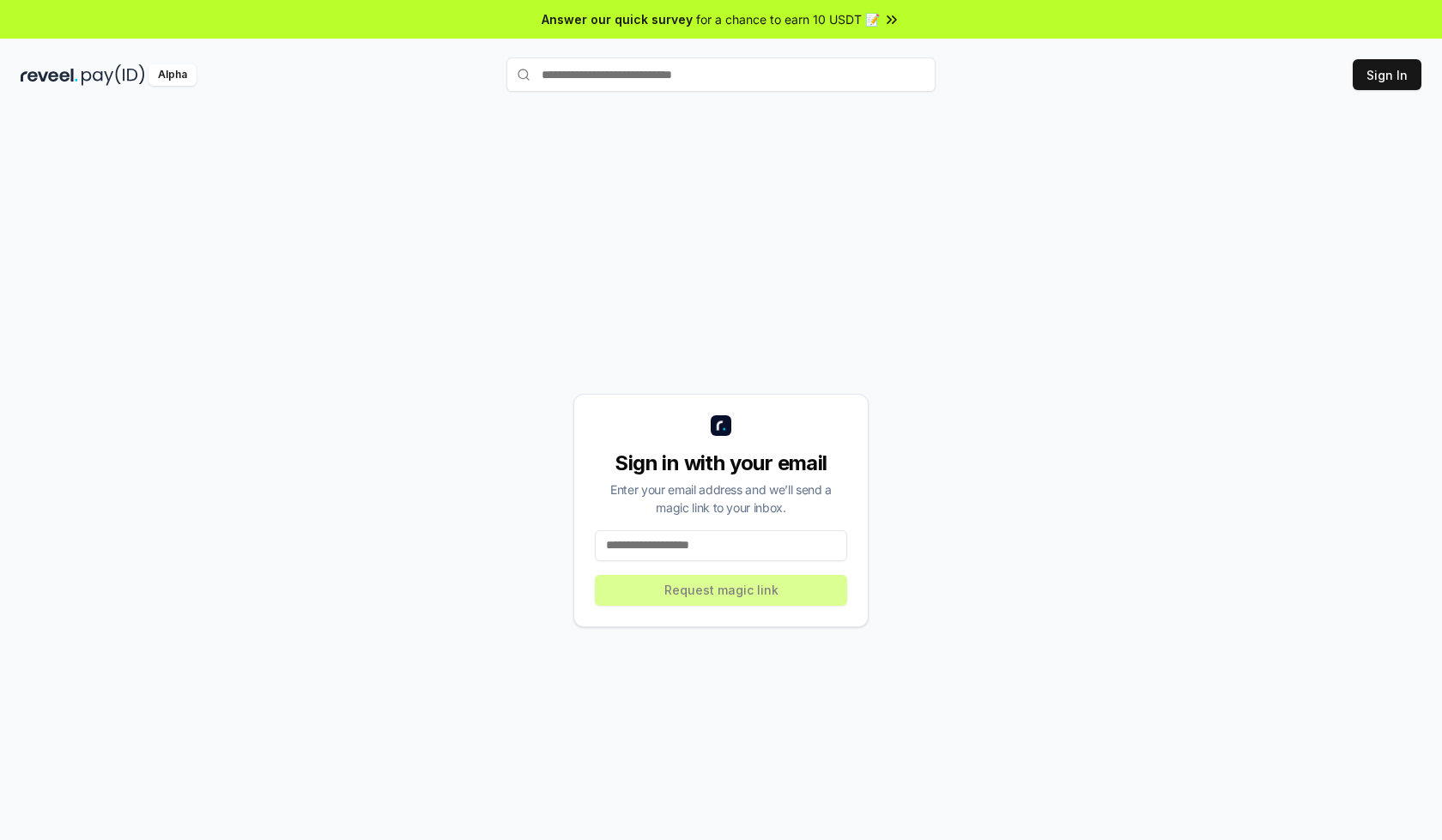 The image size is (1442, 840). Describe the element at coordinates (113, 75) in the screenshot. I see `img: pay_id` at that location.